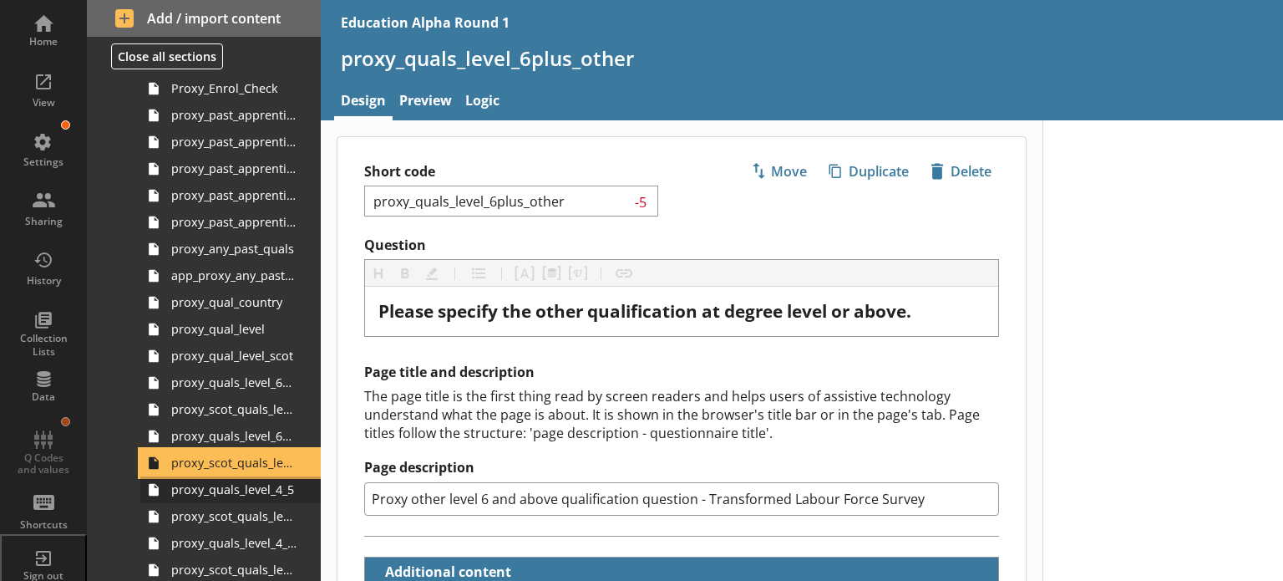 This screenshot has height=581, width=1283. Describe the element at coordinates (231, 516) in the screenshot. I see `a: proxy_scot_quals_level_4_5` at that location.